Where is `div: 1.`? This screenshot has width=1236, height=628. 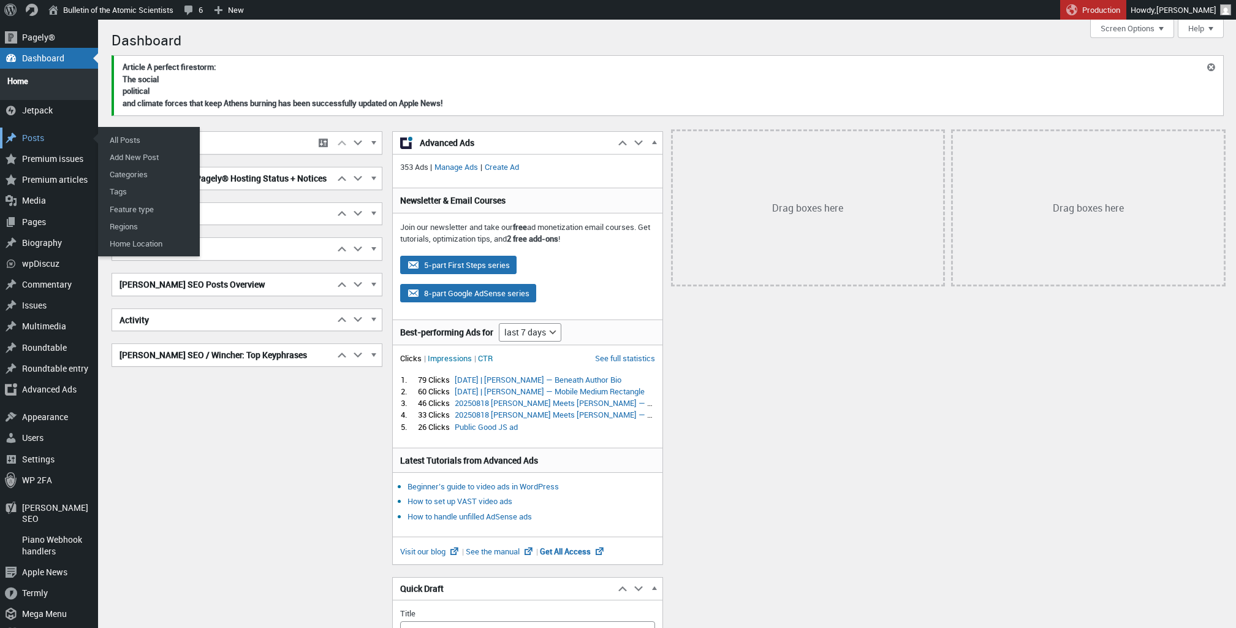 div: 1. is located at coordinates (409, 379).